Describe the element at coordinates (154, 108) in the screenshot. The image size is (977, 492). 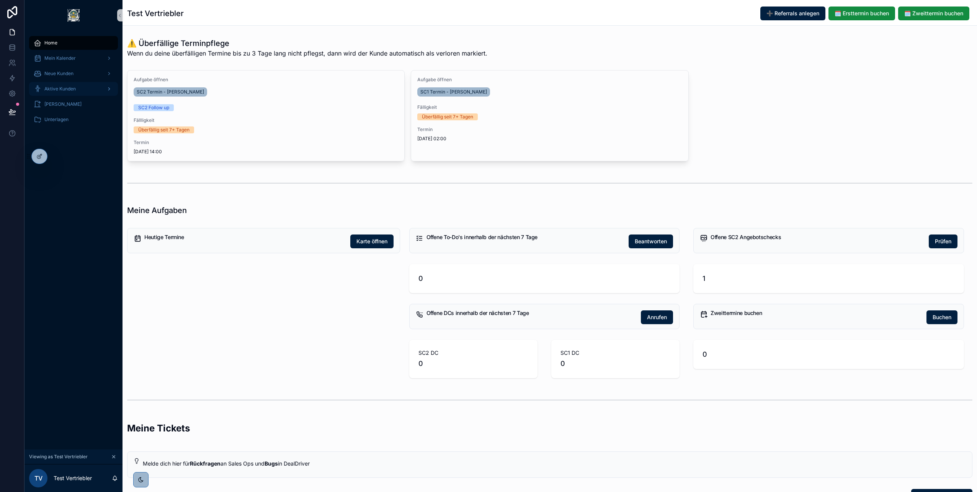
I see `div: SC2 Follow up` at that location.